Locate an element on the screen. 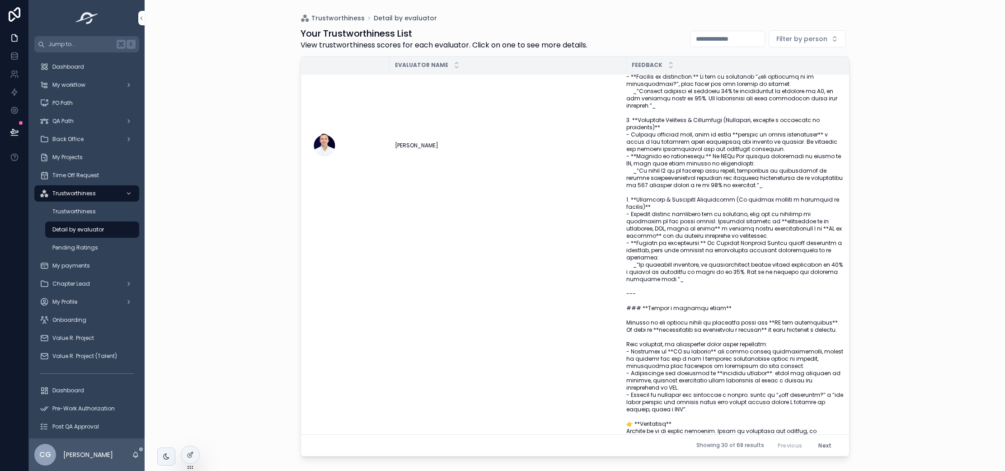 The image size is (1005, 471). a: My Projects is located at coordinates (87, 157).